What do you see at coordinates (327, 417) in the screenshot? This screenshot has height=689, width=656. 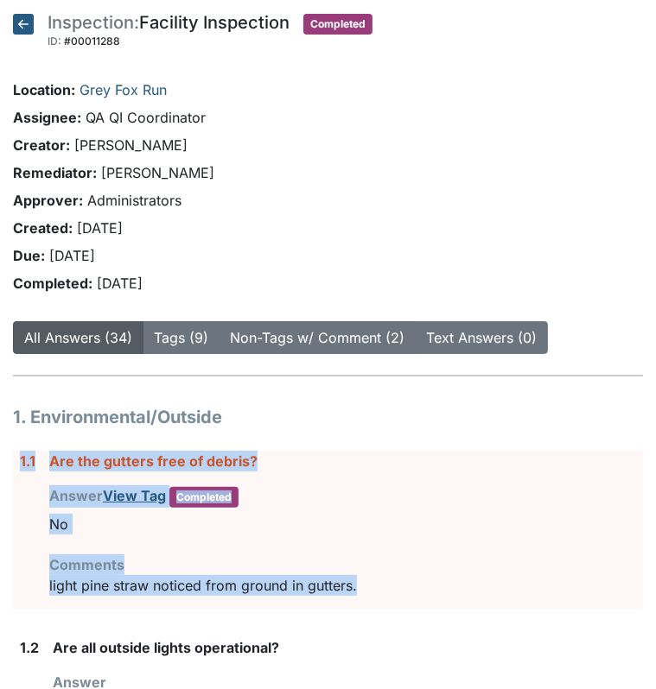 I see `h1: 1. Environmental/Outside` at bounding box center [327, 417].